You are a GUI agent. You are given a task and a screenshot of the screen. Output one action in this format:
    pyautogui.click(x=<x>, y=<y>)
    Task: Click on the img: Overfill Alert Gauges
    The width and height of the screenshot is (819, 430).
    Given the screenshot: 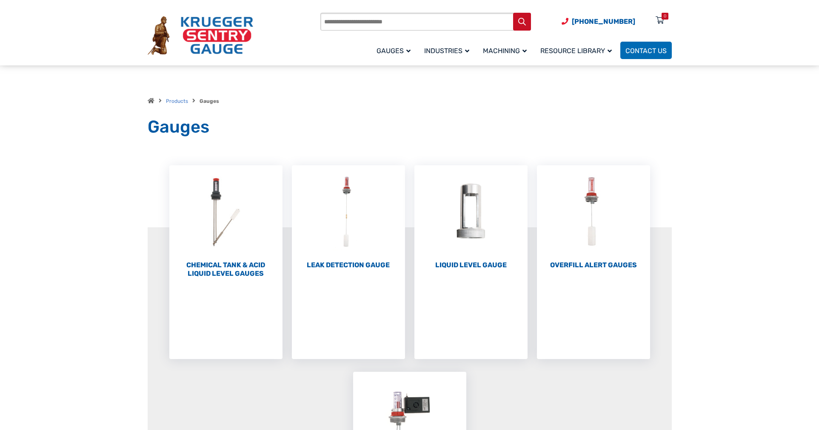 What is the action you would take?
    pyautogui.click(x=593, y=212)
    